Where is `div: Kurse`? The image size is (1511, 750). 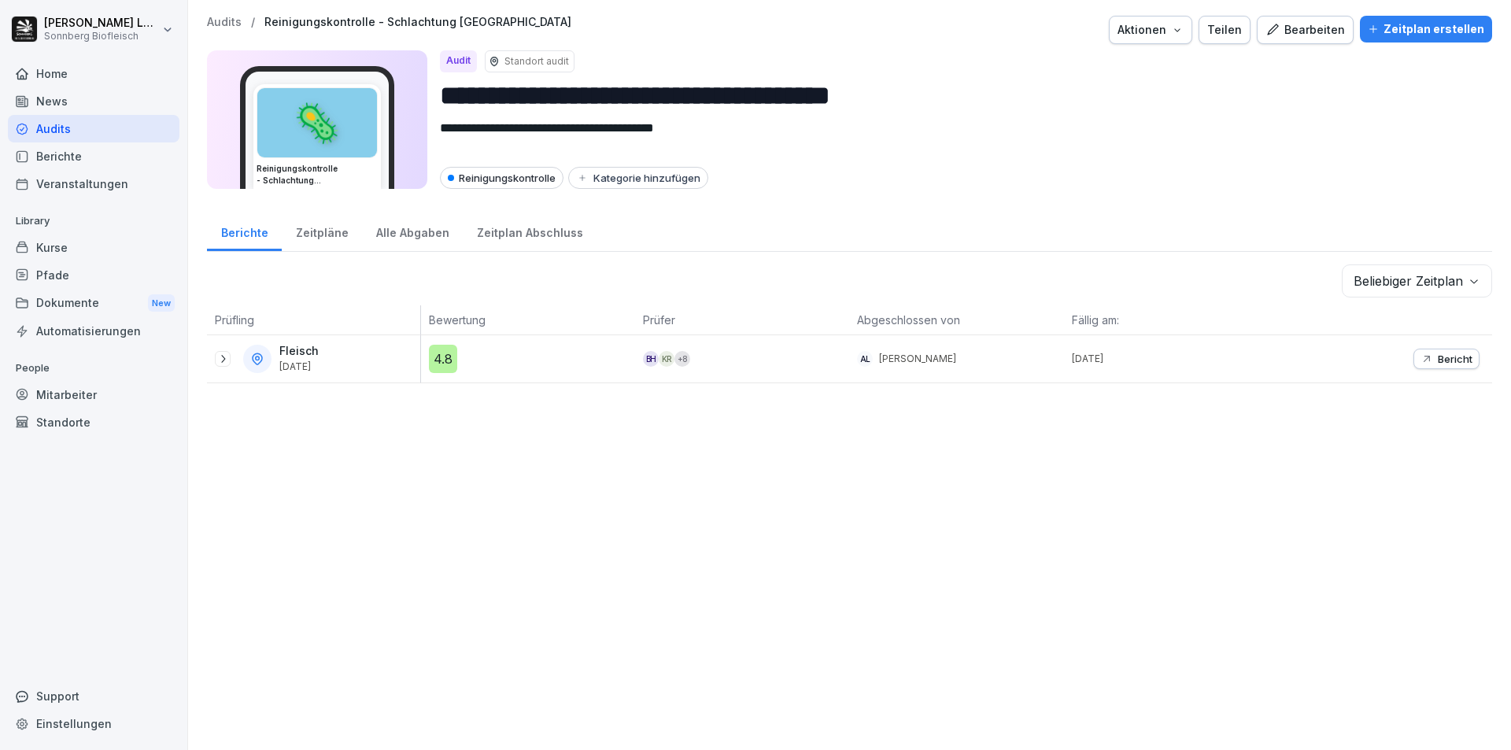 div: Kurse is located at coordinates (94, 247).